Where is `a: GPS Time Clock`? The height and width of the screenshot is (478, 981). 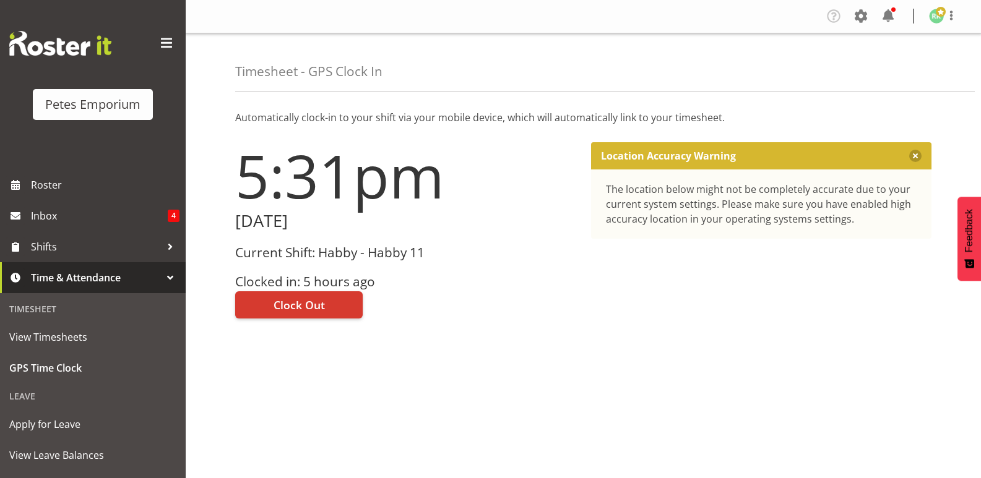 a: GPS Time Clock is located at coordinates (93, 368).